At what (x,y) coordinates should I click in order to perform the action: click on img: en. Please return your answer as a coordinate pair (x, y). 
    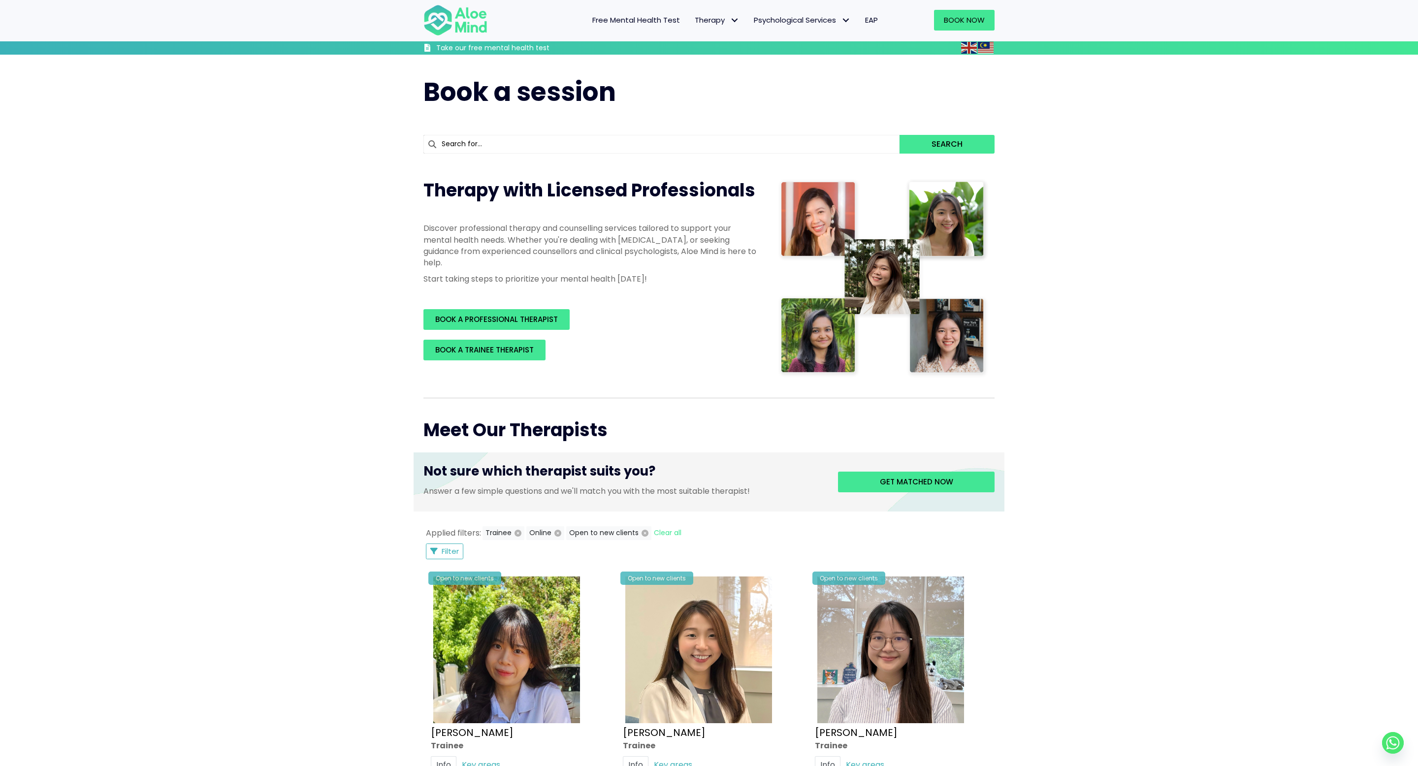
    Looking at the image, I should click on (969, 48).